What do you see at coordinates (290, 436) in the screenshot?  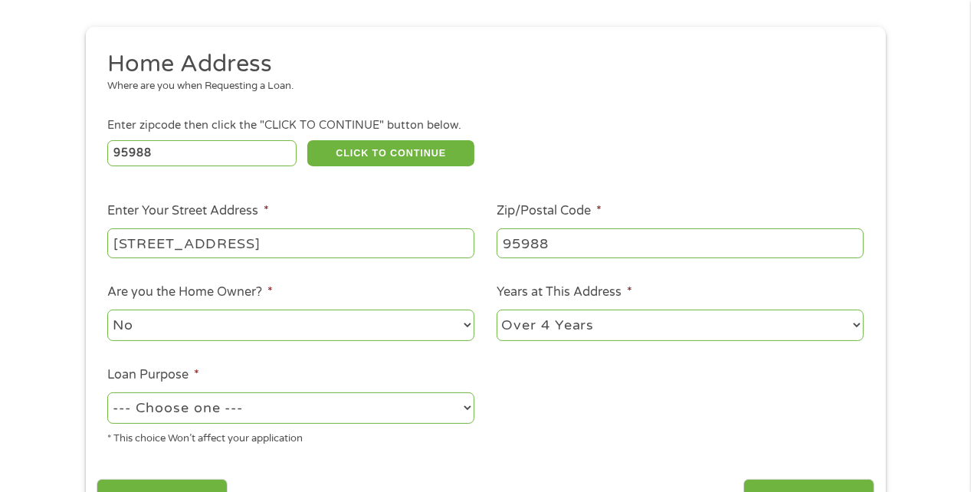 I see `div: * This choice Won’t affect your application` at bounding box center [290, 436].